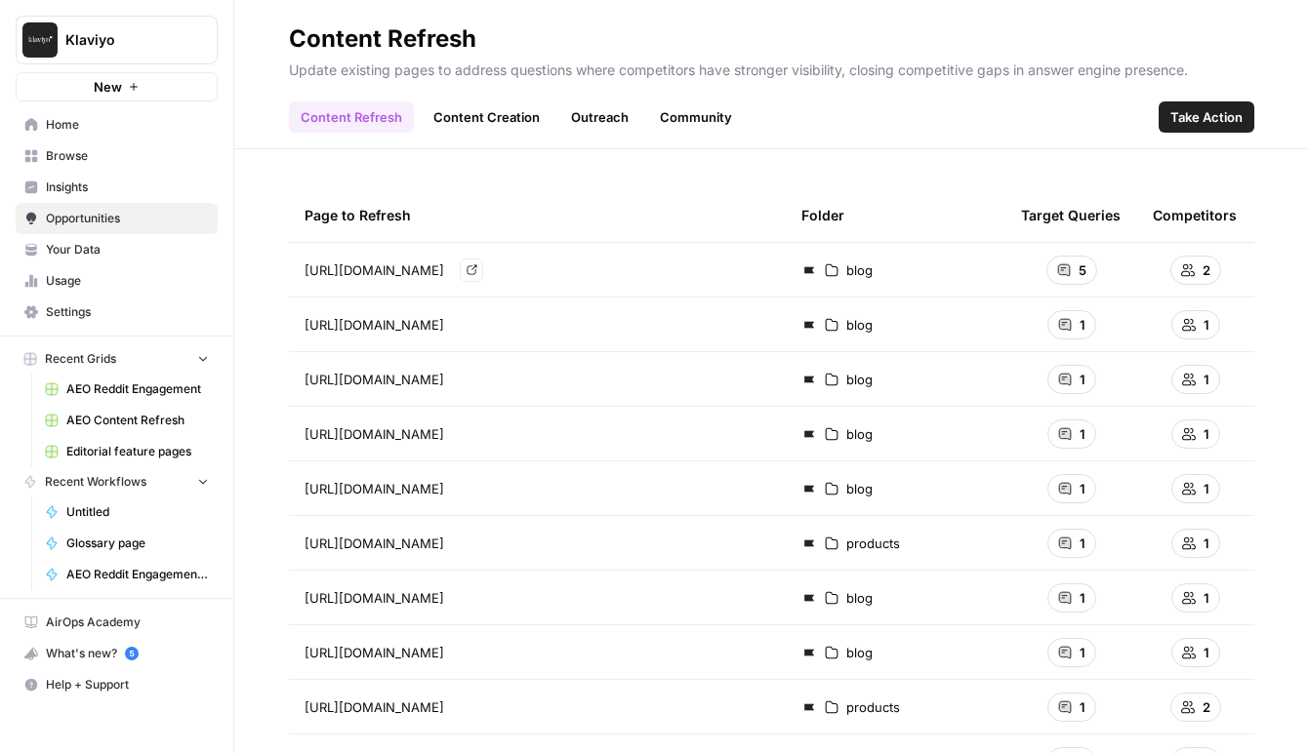 The image size is (1309, 753). I want to click on span: Editorial feature pages, so click(138, 452).